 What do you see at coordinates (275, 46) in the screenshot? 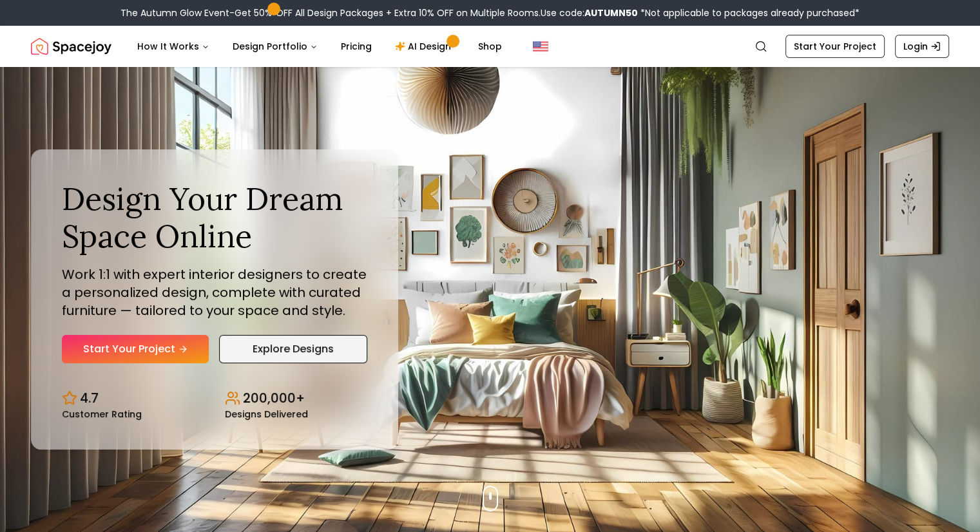
I see `button: Design Portfolio` at bounding box center [275, 46].